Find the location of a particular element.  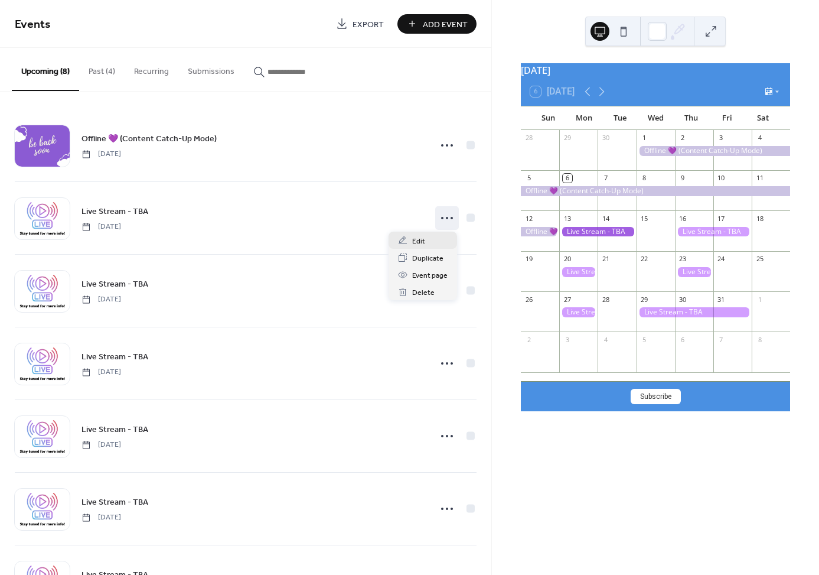

div: 13 is located at coordinates (567, 218).